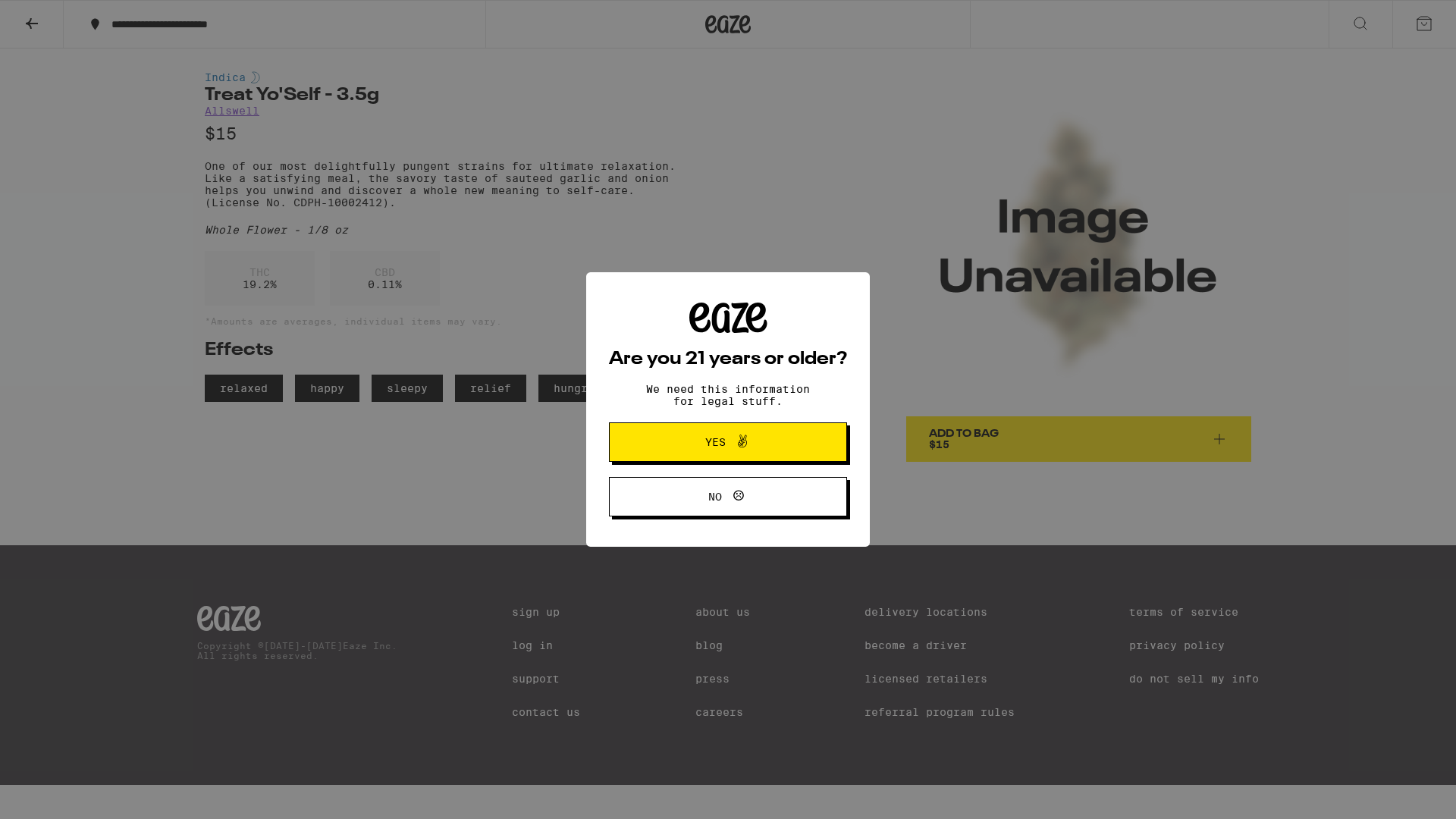 The height and width of the screenshot is (819, 1456). Describe the element at coordinates (715, 442) in the screenshot. I see `span: Yes` at that location.